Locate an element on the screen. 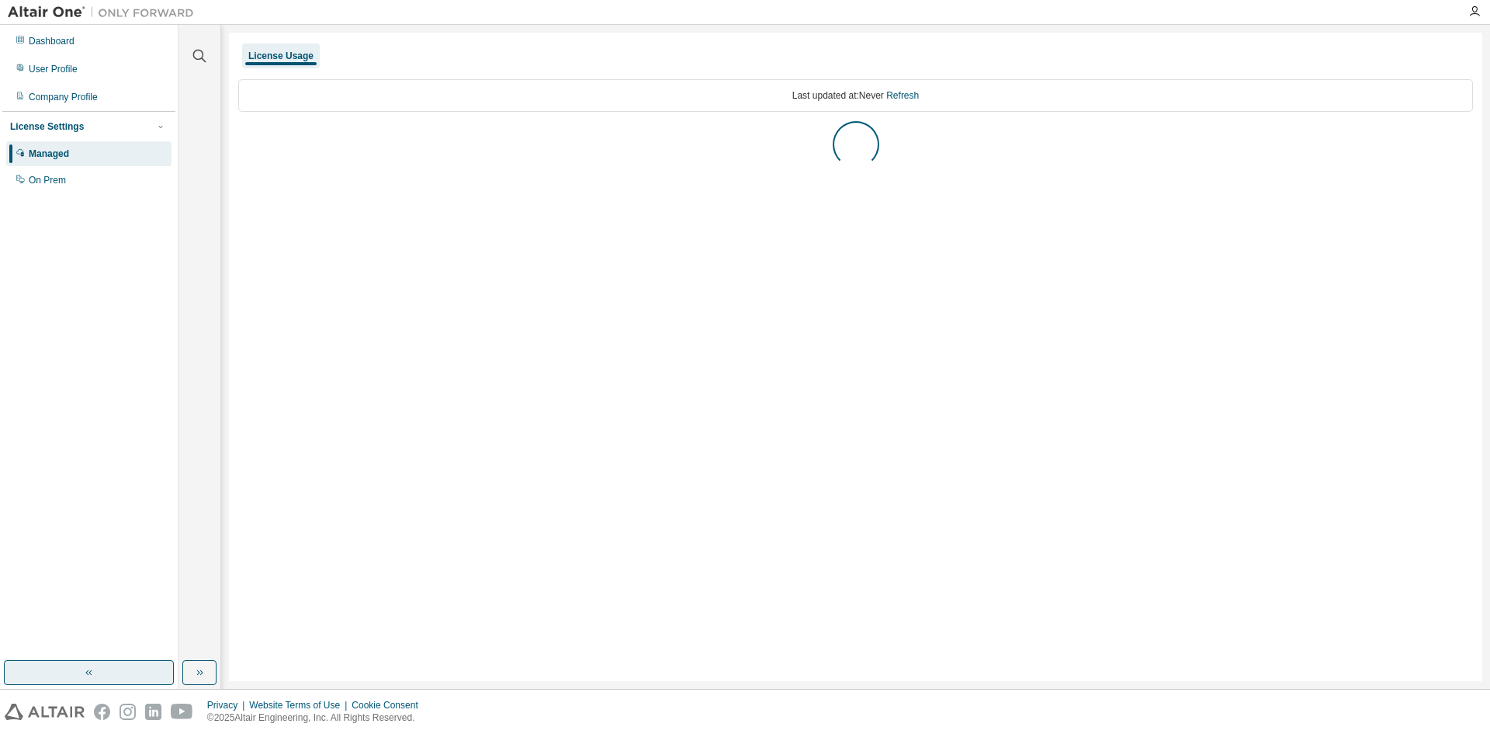 Image resolution: width=1490 pixels, height=734 pixels. div: Cookie Consent is located at coordinates (389, 705).